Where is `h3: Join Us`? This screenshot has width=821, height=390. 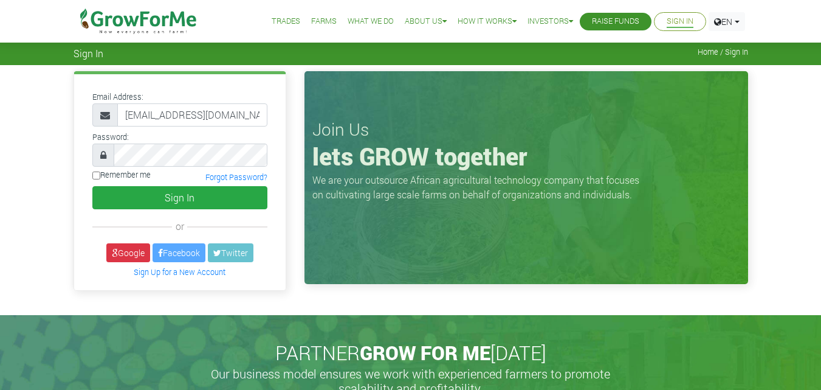
h3: Join Us is located at coordinates (526, 129).